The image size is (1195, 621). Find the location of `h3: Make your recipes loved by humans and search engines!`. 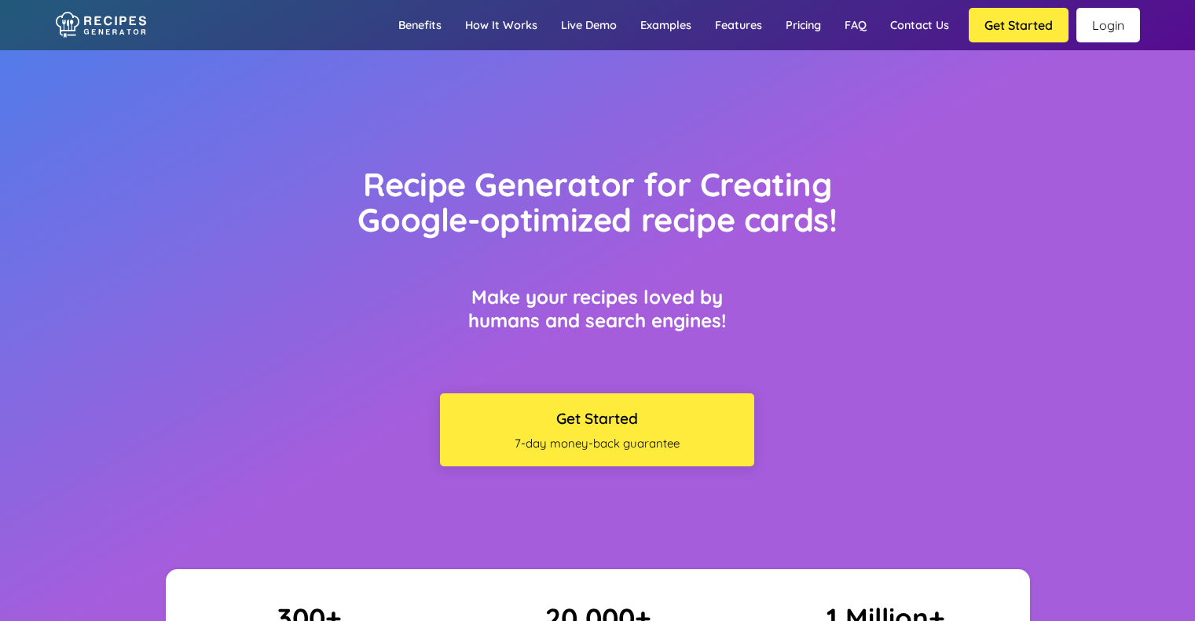

h3: Make your recipes loved by humans and search engines! is located at coordinates (597, 309).